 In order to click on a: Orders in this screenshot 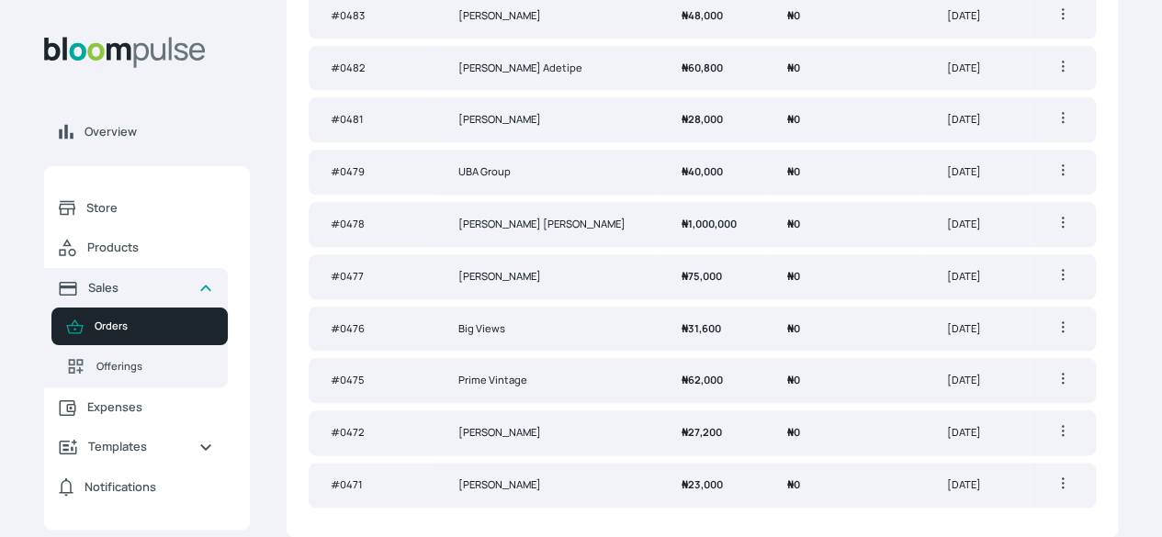, I will do `click(140, 326)`.